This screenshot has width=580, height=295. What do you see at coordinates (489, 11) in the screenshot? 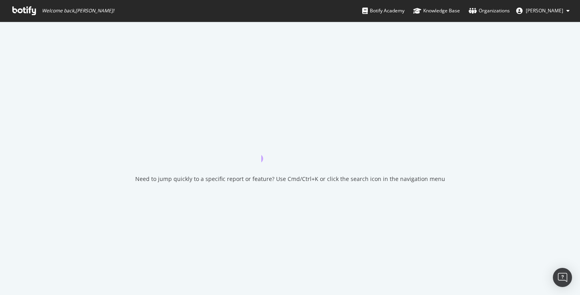
I see `div: Organizations` at bounding box center [489, 11].